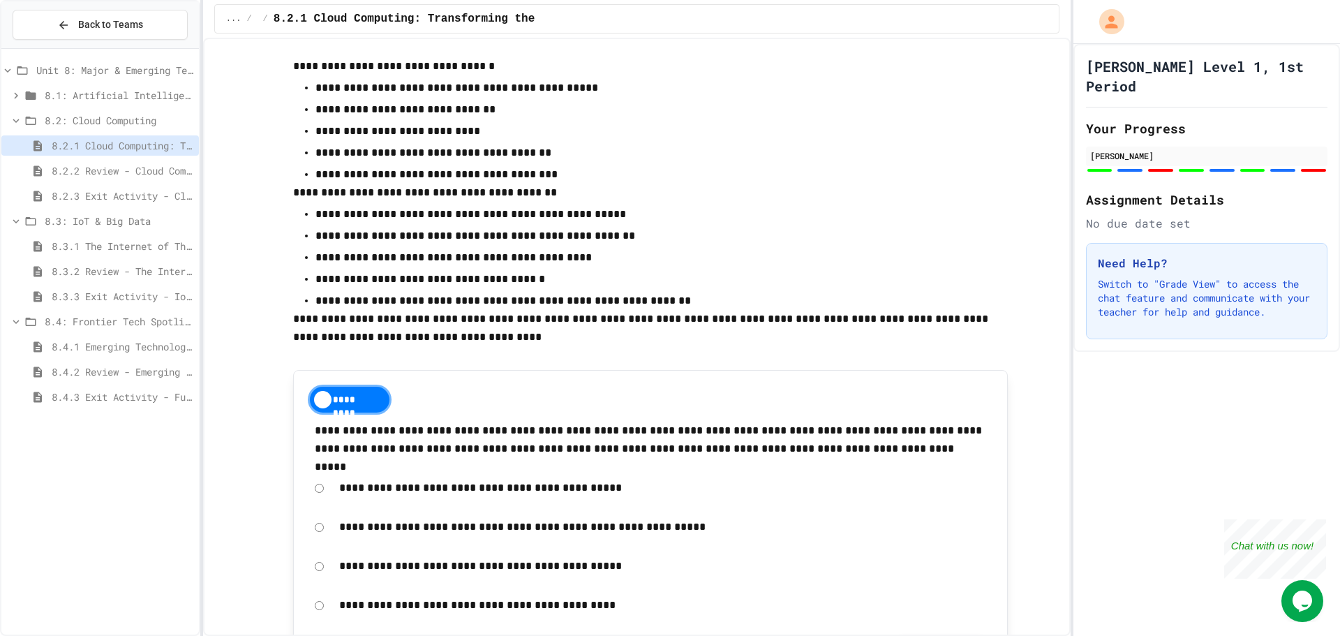  I want to click on div: My Account, so click(1106, 22).